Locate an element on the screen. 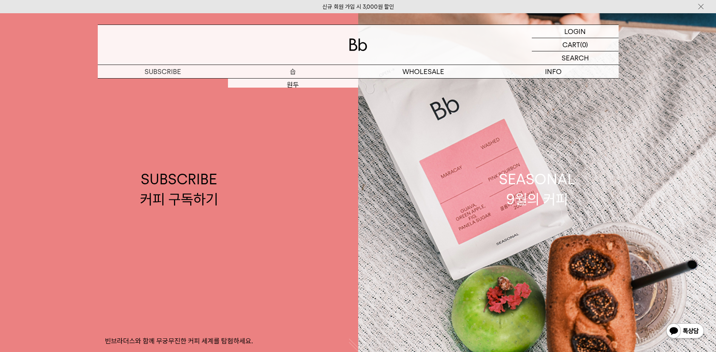  img: 로고 is located at coordinates (358, 45).